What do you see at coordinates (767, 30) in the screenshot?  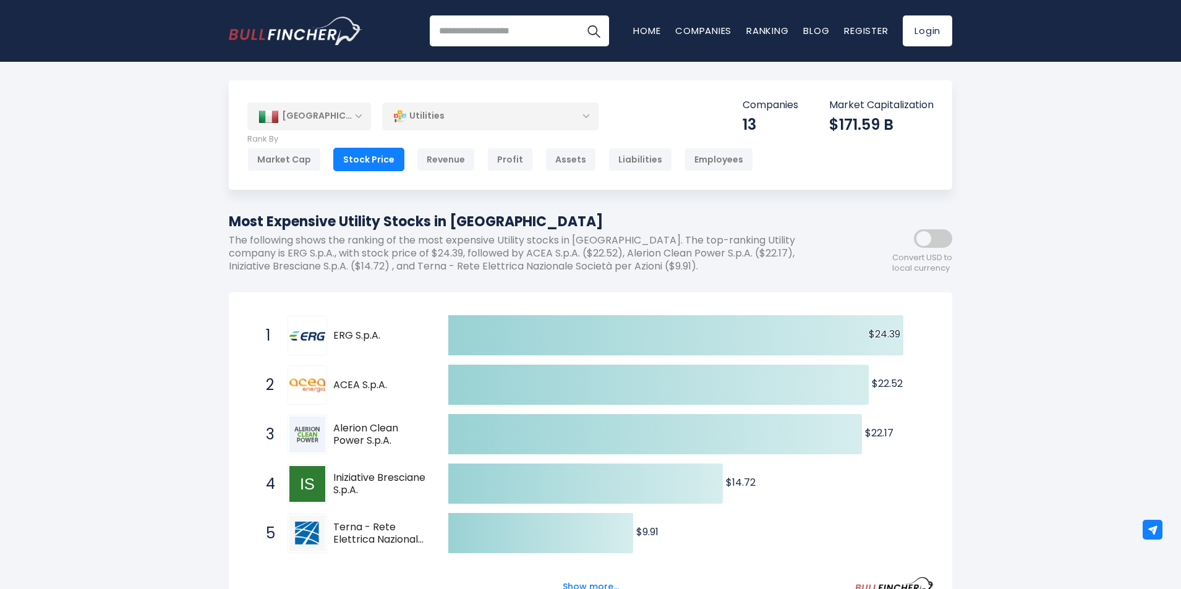 I see `a: Ranking` at bounding box center [767, 30].